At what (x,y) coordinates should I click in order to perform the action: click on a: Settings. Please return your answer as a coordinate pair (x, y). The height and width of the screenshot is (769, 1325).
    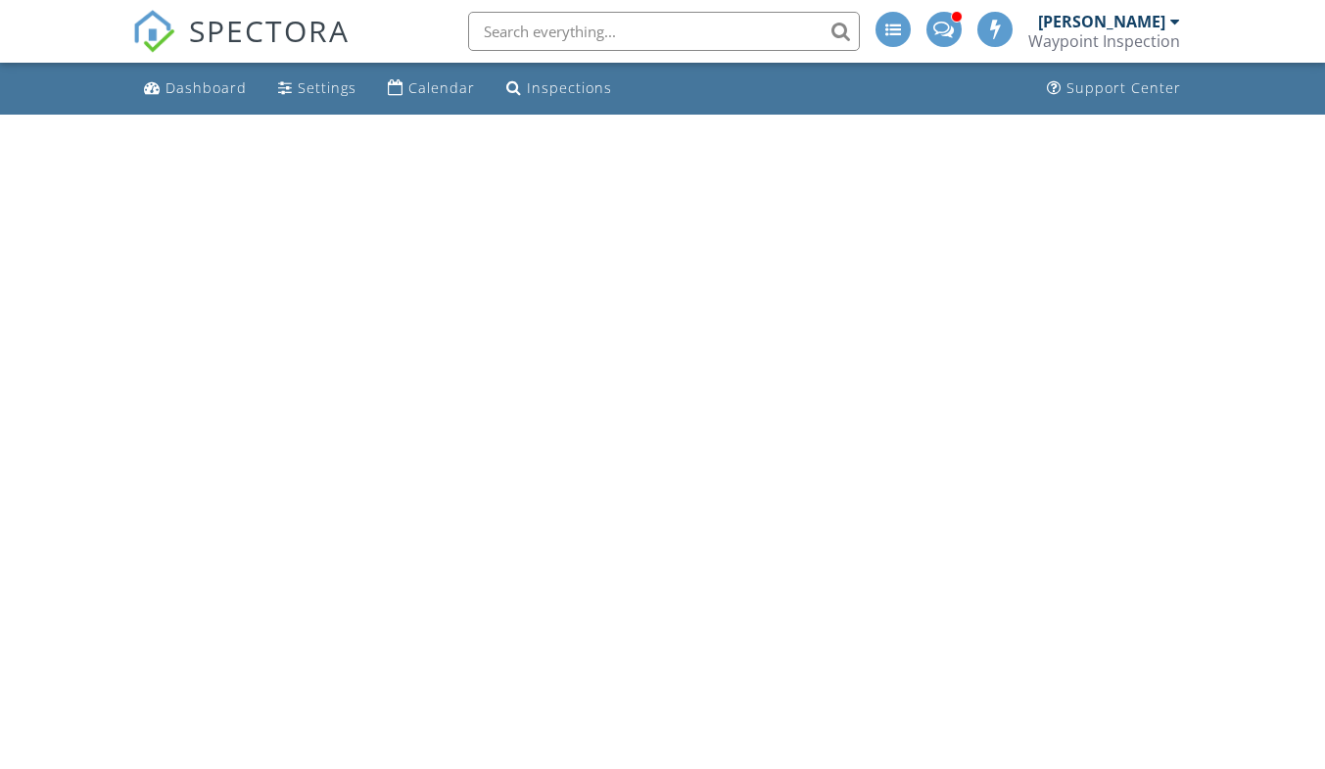
    Looking at the image, I should click on (317, 88).